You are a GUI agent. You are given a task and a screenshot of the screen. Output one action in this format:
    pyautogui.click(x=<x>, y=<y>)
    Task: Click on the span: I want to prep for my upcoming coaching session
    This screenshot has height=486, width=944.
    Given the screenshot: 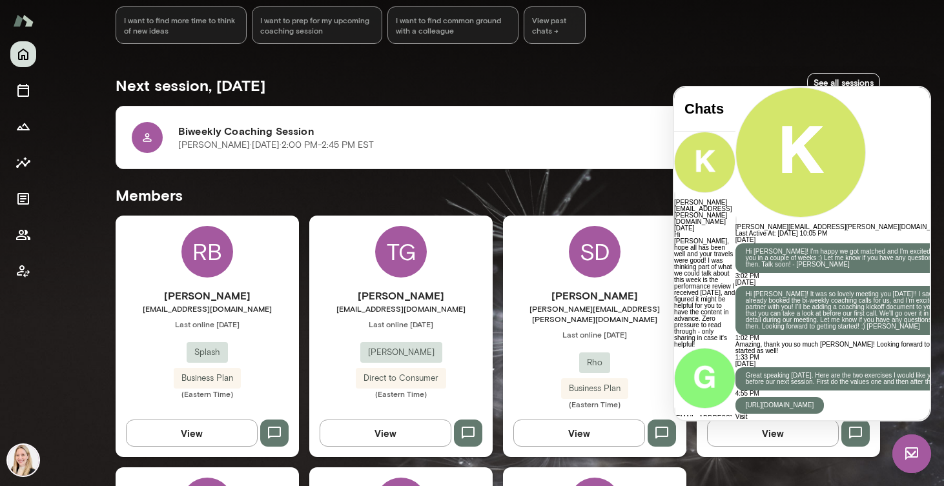 What is the action you would take?
    pyautogui.click(x=317, y=25)
    